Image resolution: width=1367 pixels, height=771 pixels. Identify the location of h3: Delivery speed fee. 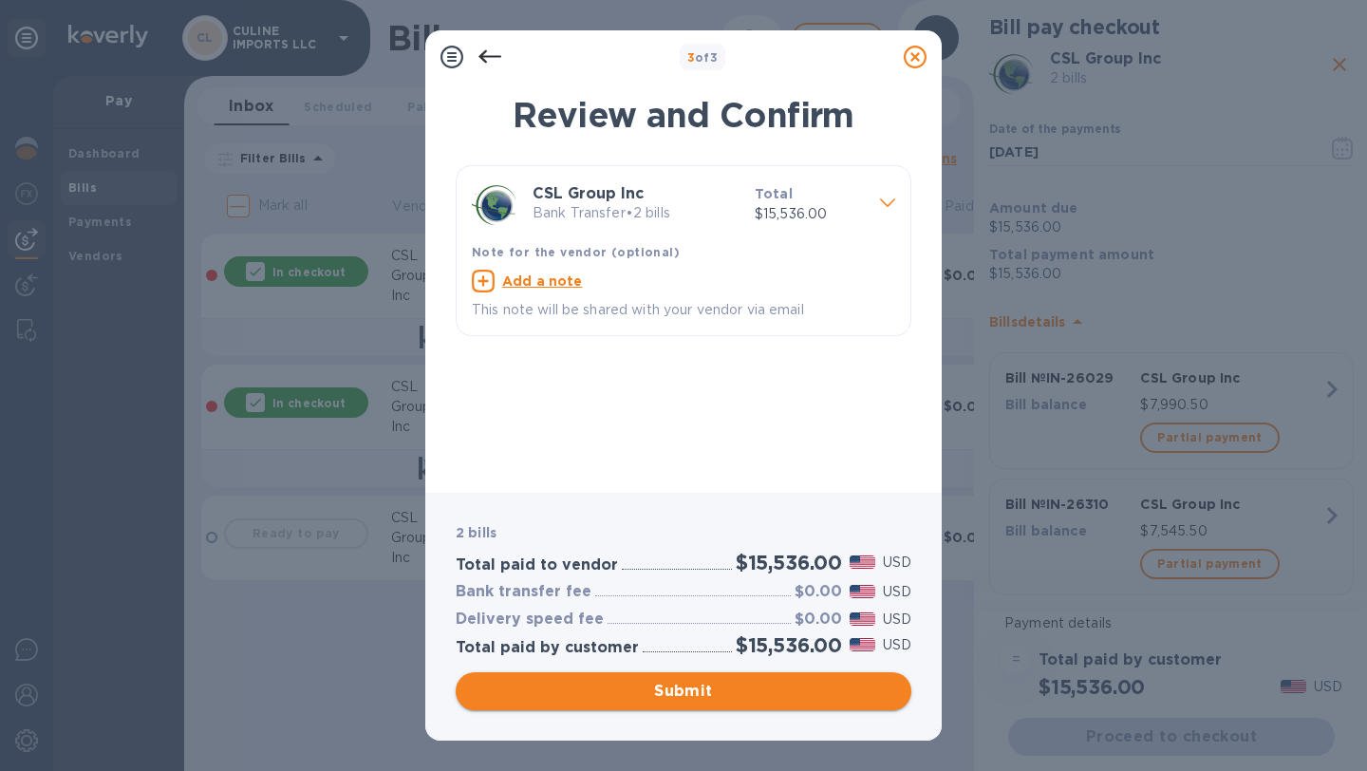
(530, 619).